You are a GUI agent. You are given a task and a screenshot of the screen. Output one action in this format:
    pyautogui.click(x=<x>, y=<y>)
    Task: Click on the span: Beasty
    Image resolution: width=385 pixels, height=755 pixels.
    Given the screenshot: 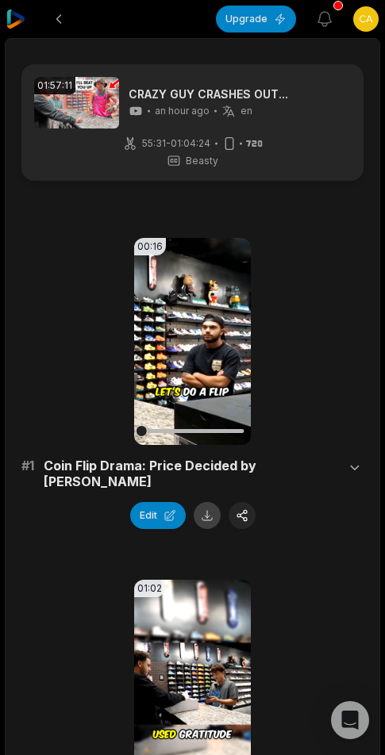 What is the action you would take?
    pyautogui.click(x=201, y=161)
    